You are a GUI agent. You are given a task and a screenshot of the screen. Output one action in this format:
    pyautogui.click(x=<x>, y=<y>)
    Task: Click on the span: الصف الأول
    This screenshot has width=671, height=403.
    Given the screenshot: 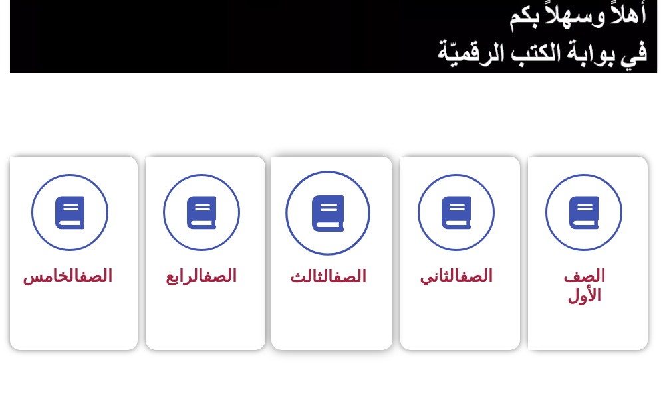 What is the action you would take?
    pyautogui.click(x=583, y=286)
    